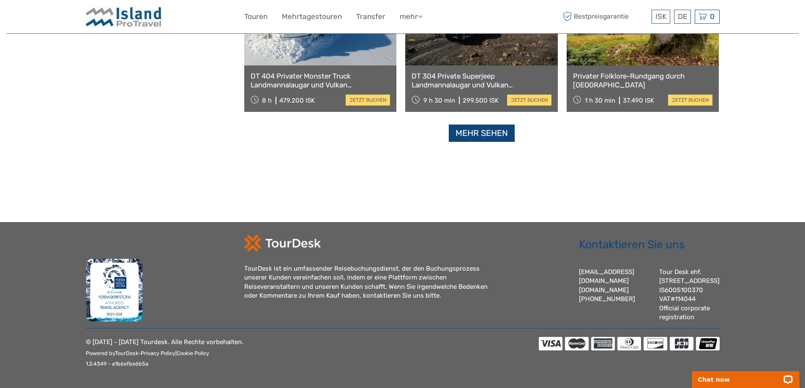 This screenshot has height=388, width=805. What do you see at coordinates (682, 16) in the screenshot?
I see `div: DE` at bounding box center [682, 16].